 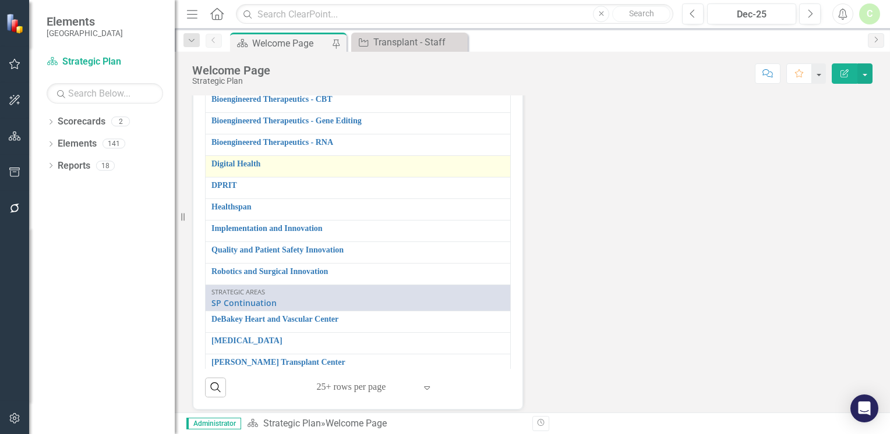 What do you see at coordinates (214, 424) in the screenshot?
I see `span: Administrator` at bounding box center [214, 424].